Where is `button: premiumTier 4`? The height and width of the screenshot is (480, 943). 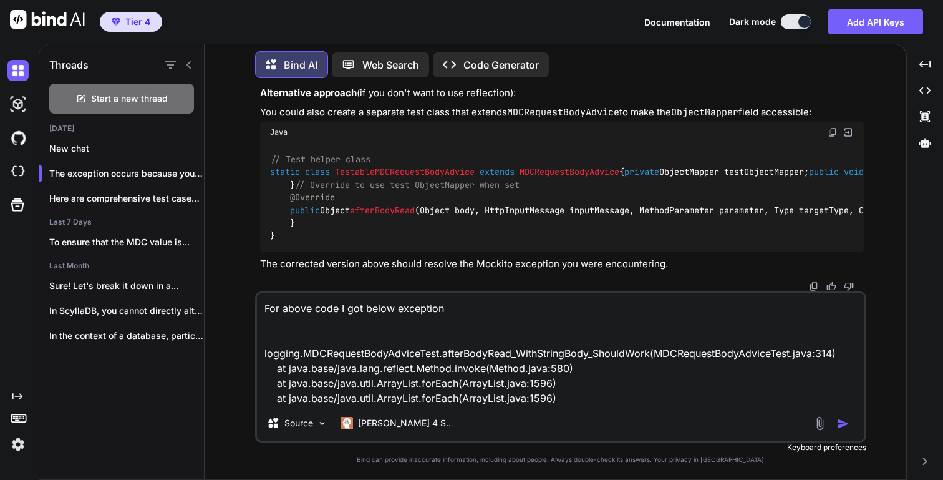
button: premiumTier 4 is located at coordinates (131, 22).